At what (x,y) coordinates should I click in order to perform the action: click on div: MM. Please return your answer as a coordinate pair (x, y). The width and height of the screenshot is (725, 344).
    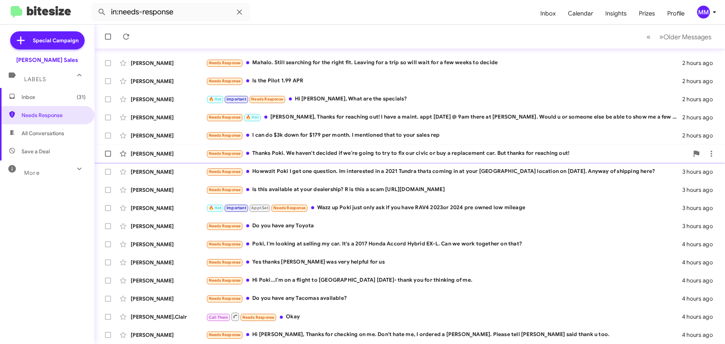
    Looking at the image, I should click on (703, 12).